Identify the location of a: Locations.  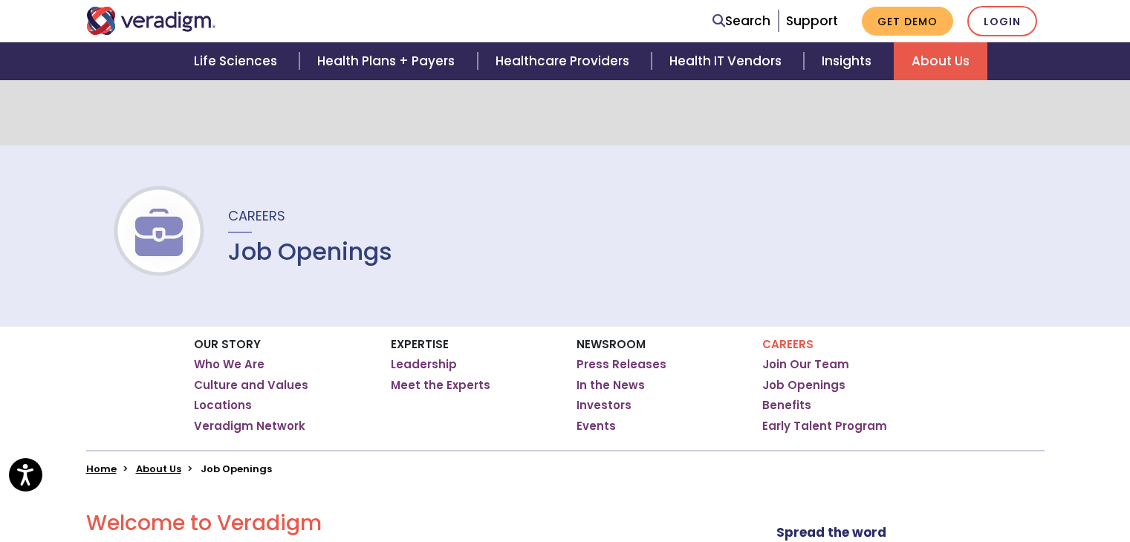
(223, 406).